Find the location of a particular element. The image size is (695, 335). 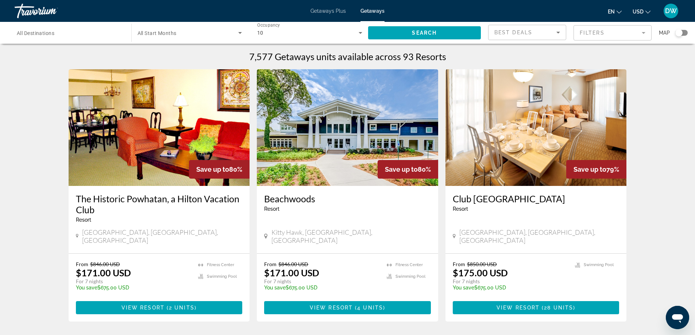

span: 28 units is located at coordinates (559, 308).